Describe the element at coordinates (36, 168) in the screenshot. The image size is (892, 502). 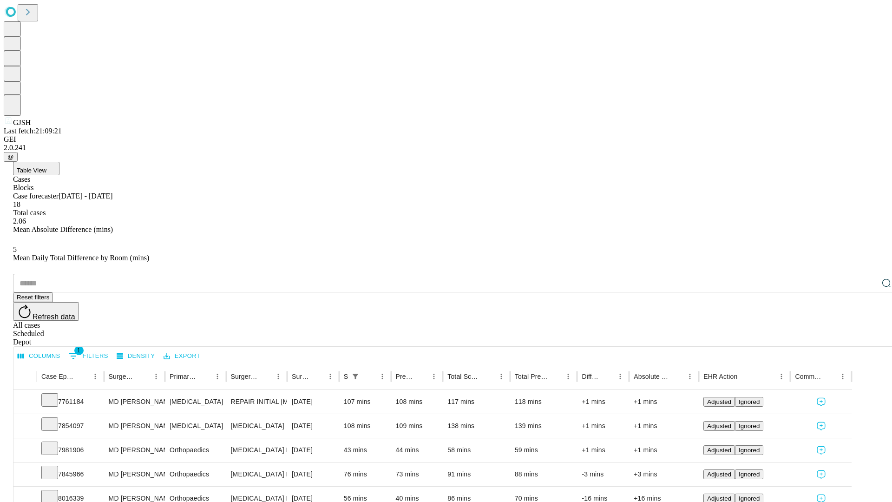
I see `button: Table View` at that location.